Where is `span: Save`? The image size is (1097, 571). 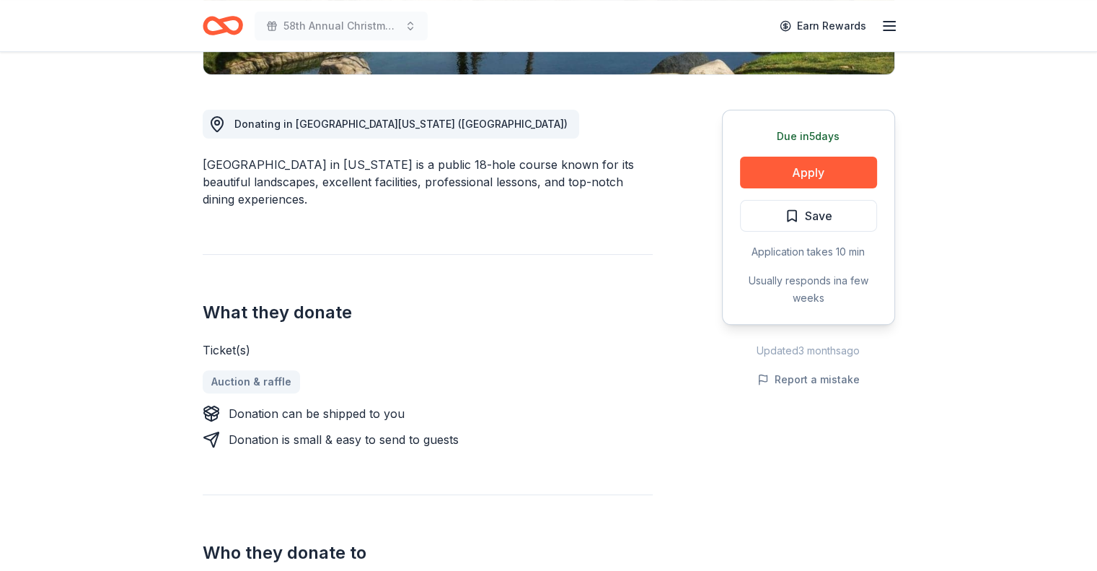 span: Save is located at coordinates (819, 216).